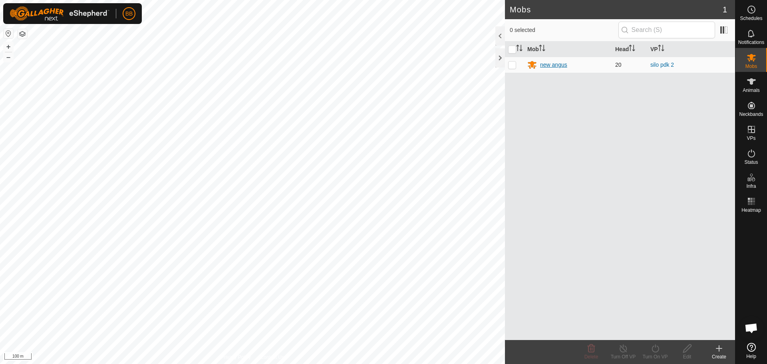 The width and height of the screenshot is (767, 364). I want to click on span: 0 selected, so click(564, 30).